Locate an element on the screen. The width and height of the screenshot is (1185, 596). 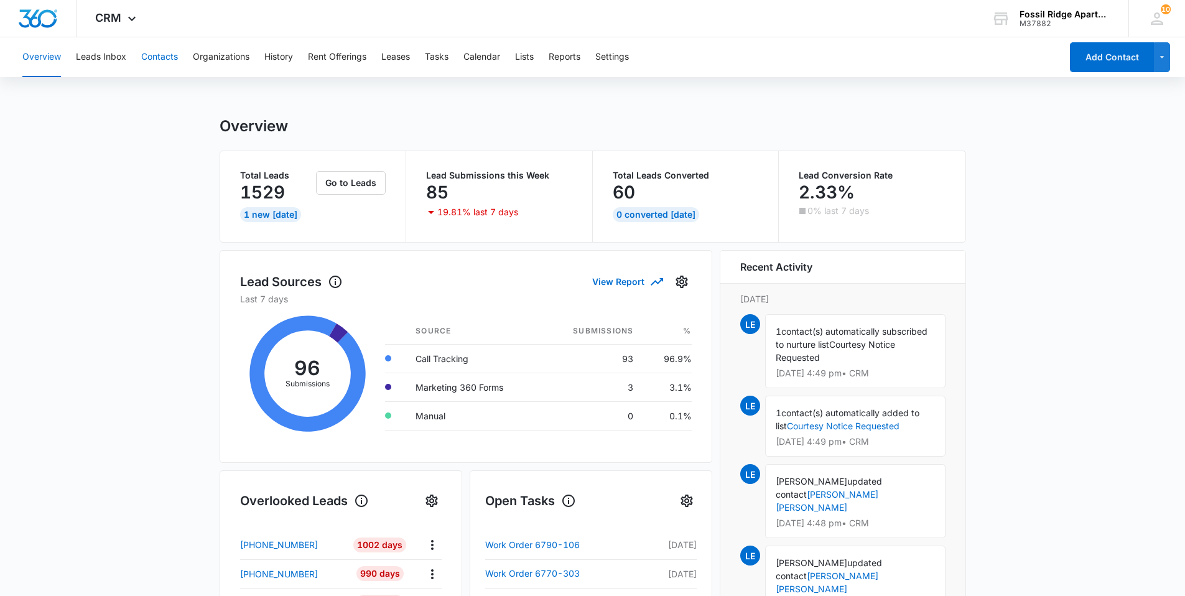
div: account name is located at coordinates (1065, 14).